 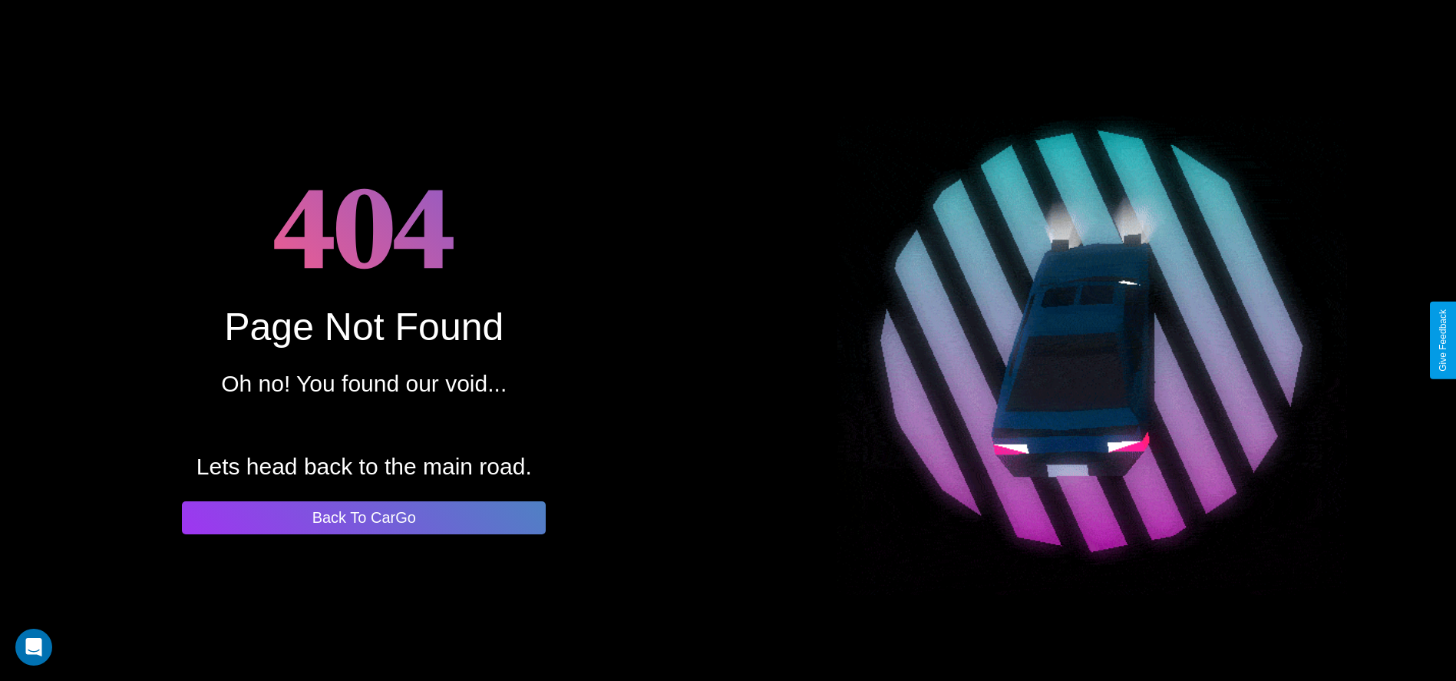 What do you see at coordinates (1443, 340) in the screenshot?
I see `div: Give Feedback` at bounding box center [1443, 340].